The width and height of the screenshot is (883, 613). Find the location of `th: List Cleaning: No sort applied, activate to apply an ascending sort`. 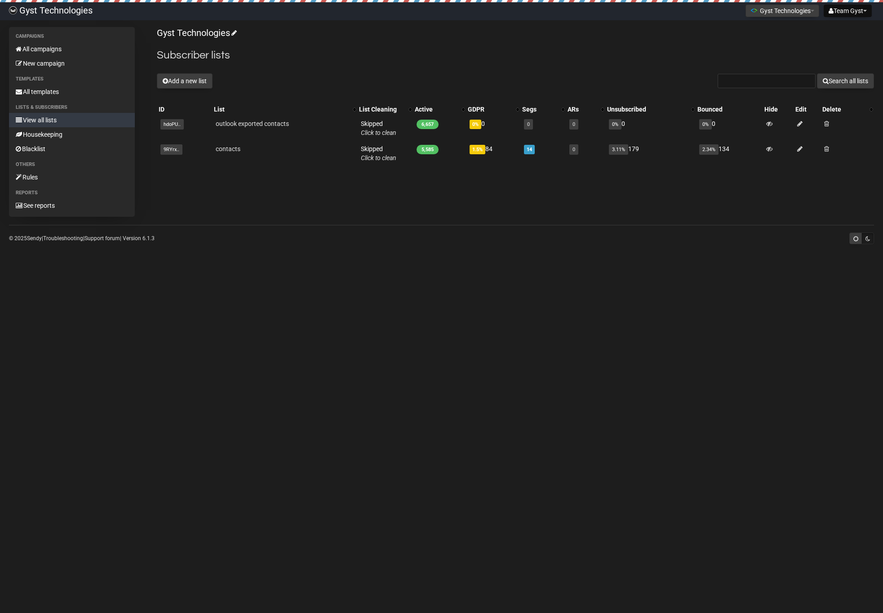

th: List Cleaning: No sort applied, activate to apply an ascending sort is located at coordinates (385, 109).